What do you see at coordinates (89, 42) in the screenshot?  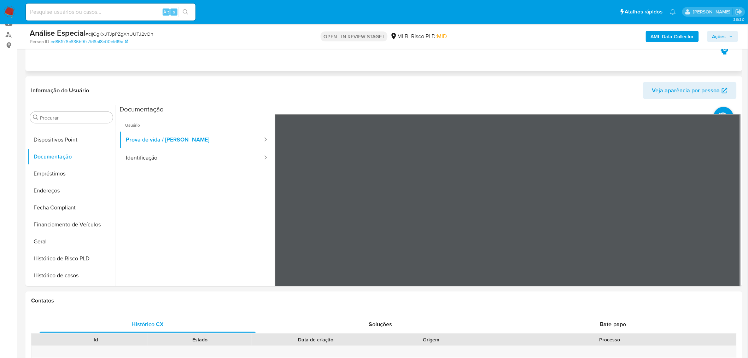 I see `a: ed861f76c636b9f77fd6af8e00efd19a` at bounding box center [89, 42].